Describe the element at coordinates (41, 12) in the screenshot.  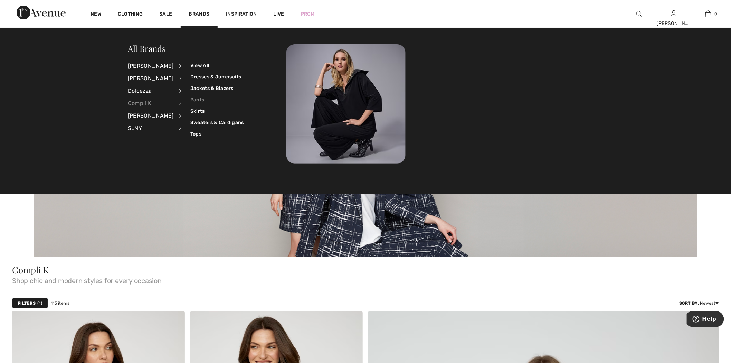
I see `img: 1ère Avenue` at that location.